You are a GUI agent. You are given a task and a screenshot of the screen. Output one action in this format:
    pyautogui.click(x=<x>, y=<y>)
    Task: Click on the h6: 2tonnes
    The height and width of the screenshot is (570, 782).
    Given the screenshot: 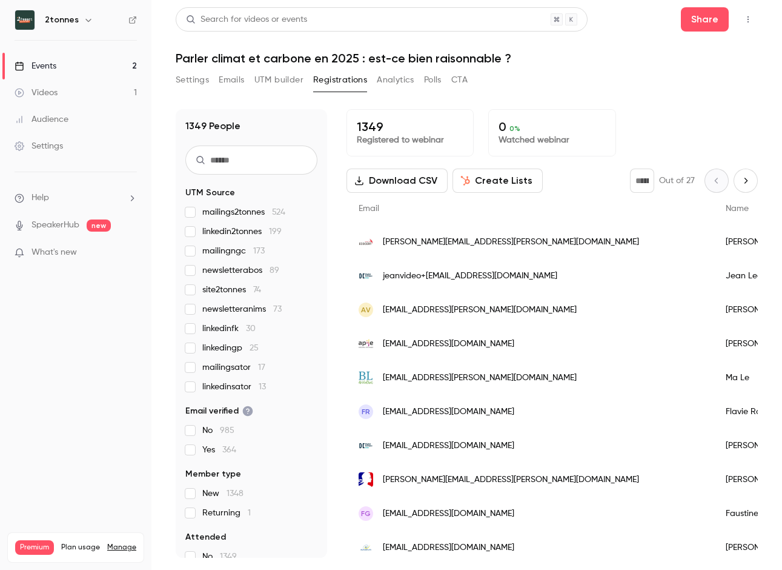 What is the action you would take?
    pyautogui.click(x=62, y=20)
    